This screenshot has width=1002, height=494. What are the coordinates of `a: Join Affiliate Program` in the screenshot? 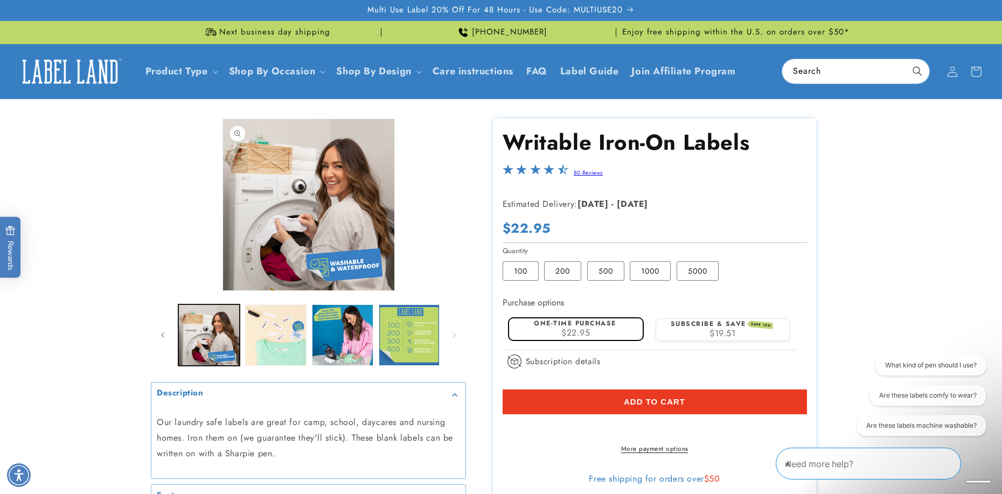 It's located at (683, 71).